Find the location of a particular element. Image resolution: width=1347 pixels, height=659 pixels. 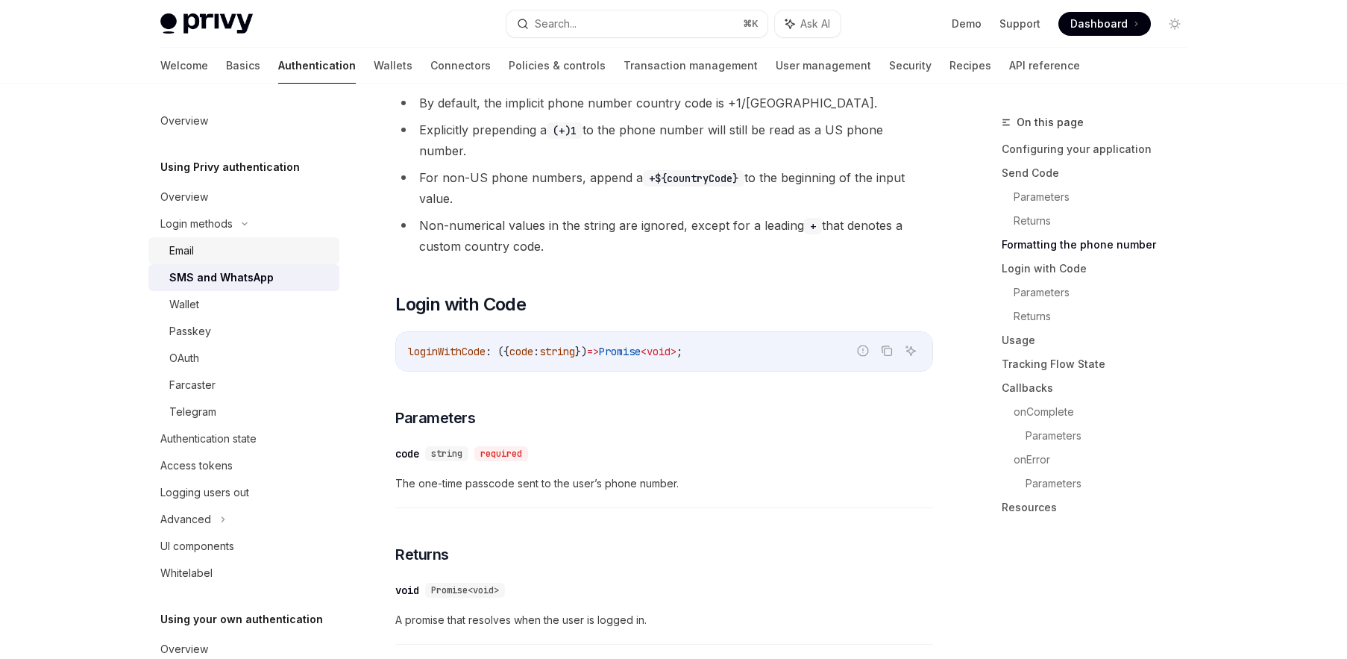

span: code is located at coordinates (521, 351).